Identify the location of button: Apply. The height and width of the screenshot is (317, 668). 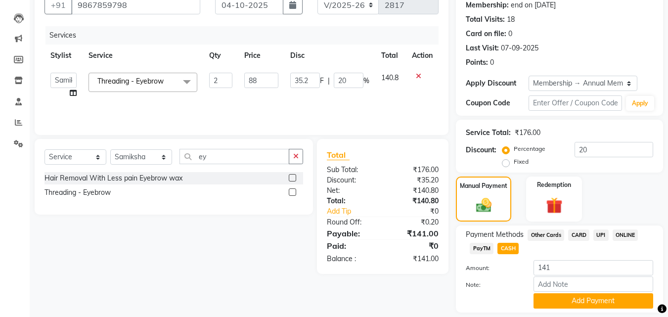
(640, 103).